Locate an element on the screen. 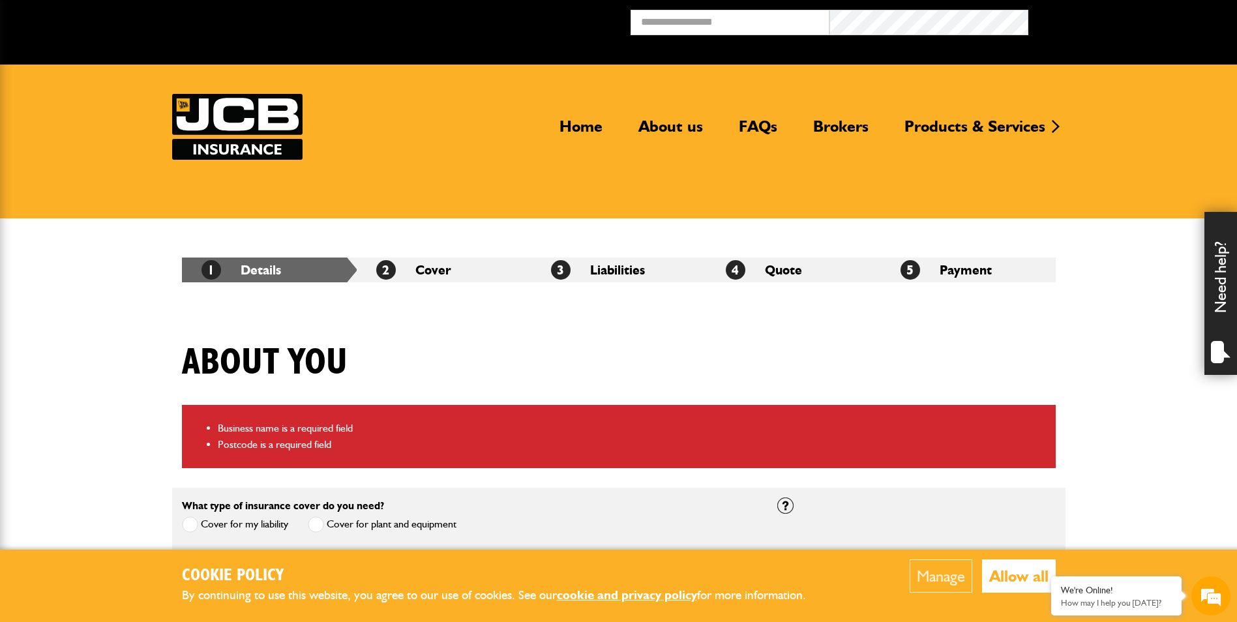 This screenshot has width=1237, height=622. a: Brokers is located at coordinates (840, 132).